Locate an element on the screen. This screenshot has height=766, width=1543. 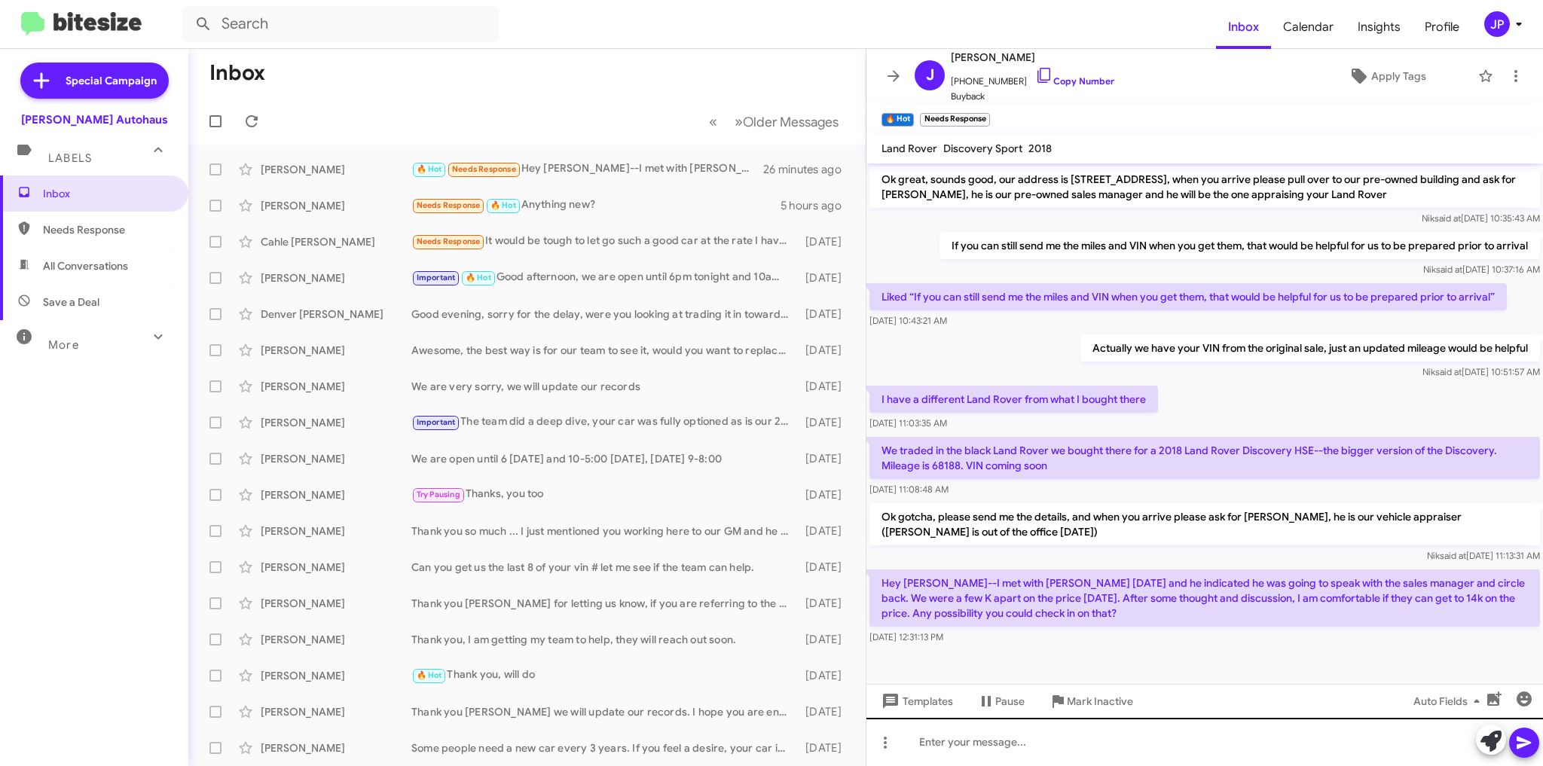
div: Thank you so much ... I just mentioned you working here to our GM and he smiled and said you were... is located at coordinates (604, 531).